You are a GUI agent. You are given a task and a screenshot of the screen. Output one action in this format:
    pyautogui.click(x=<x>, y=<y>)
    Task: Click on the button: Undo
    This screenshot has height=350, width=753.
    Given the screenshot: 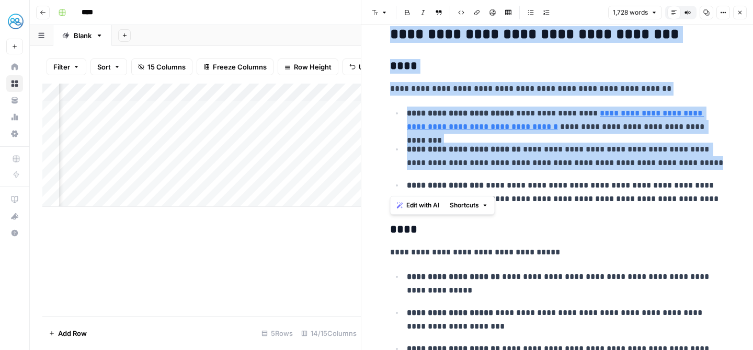 What is the action you would take?
    pyautogui.click(x=363, y=67)
    